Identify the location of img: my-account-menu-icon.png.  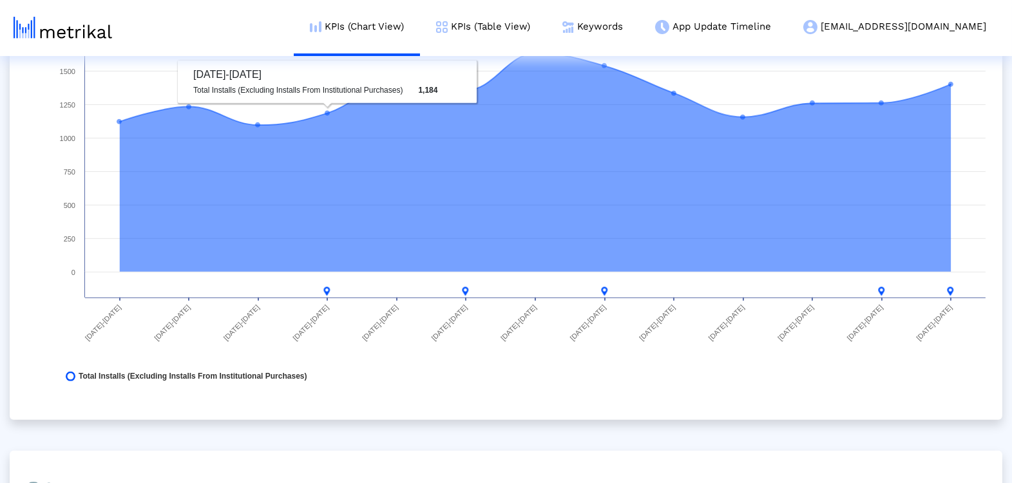
(810, 27).